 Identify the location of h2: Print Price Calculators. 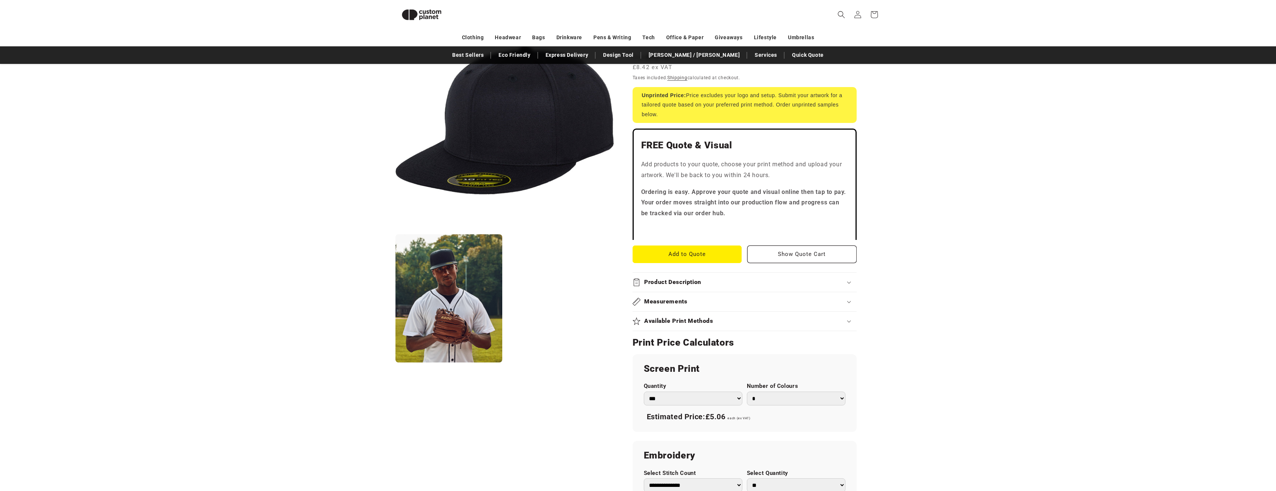
(745, 342).